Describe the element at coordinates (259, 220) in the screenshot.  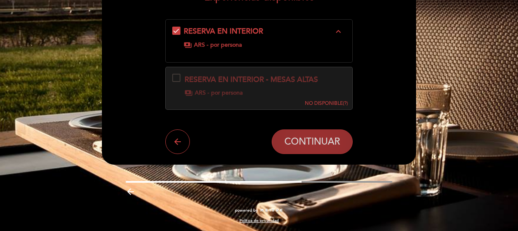
I see `a: Política de privacidad` at that location.